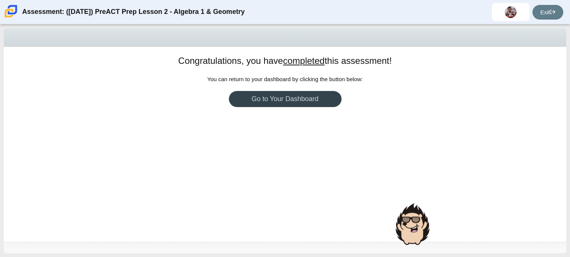 This screenshot has width=570, height=257. What do you see at coordinates (285, 79) in the screenshot?
I see `span: You can return to your dashboard by clicking the button below:` at bounding box center [285, 79].